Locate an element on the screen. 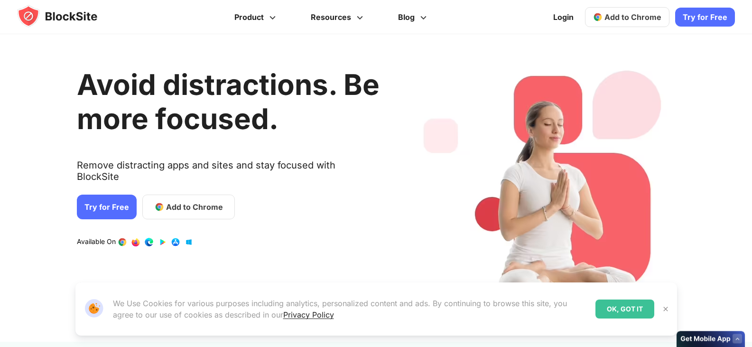 This screenshot has height=347, width=752. text: Remove distracting apps and sites and stay focused with BlockSite is located at coordinates (228, 175).